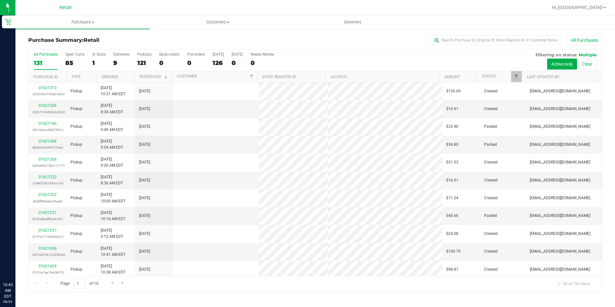  What do you see at coordinates (489, 76) in the screenshot?
I see `a: Status` at bounding box center [489, 76].